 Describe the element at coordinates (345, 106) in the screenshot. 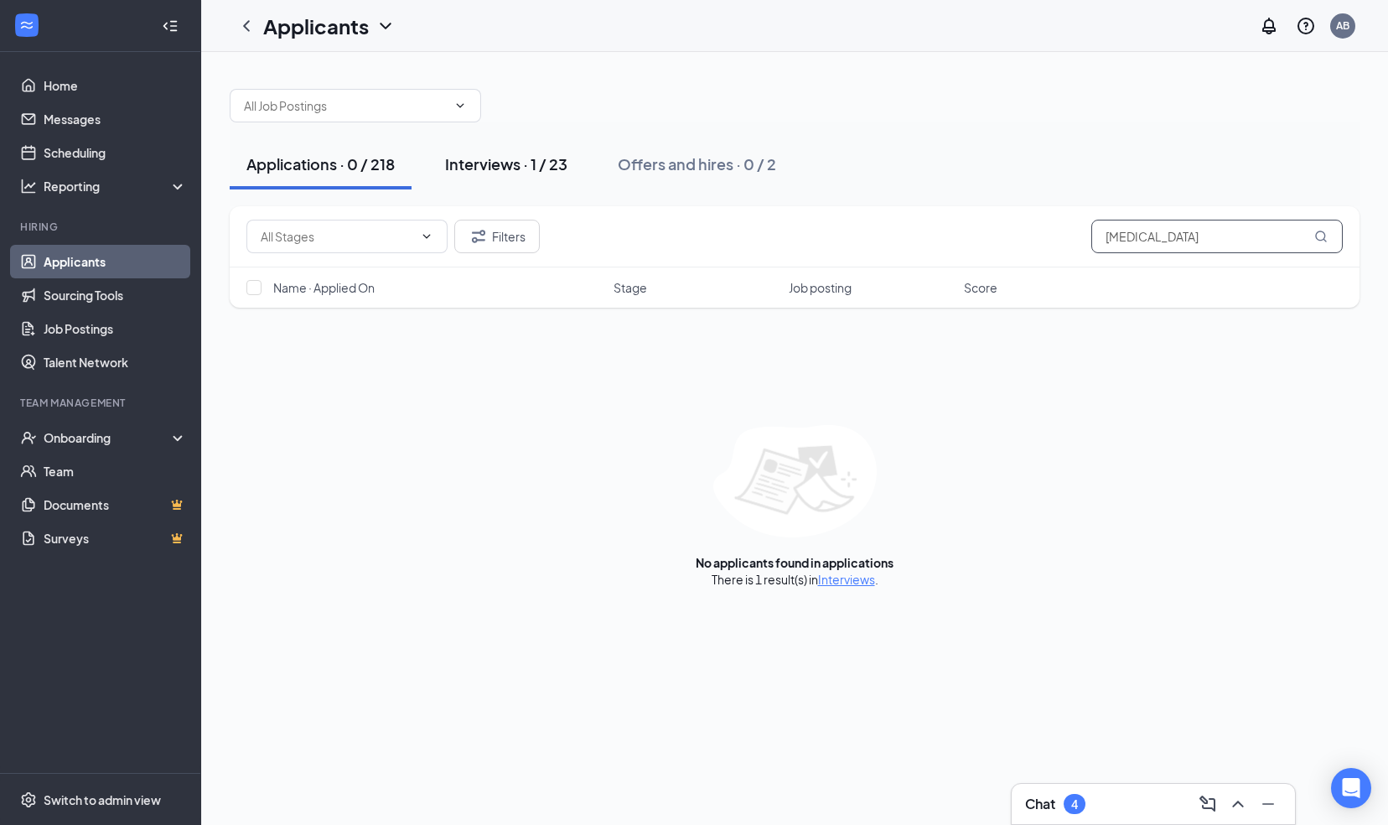

I see `input: All Job Postings` at that location.